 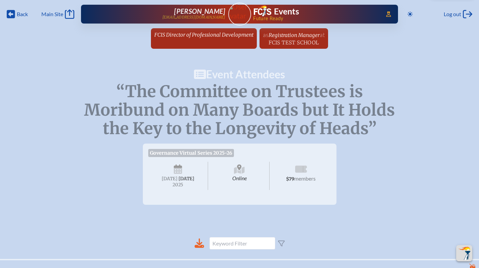 What do you see at coordinates (191, 153) in the screenshot?
I see `span: Governance Virtual Series 2025-26` at bounding box center [191, 153].